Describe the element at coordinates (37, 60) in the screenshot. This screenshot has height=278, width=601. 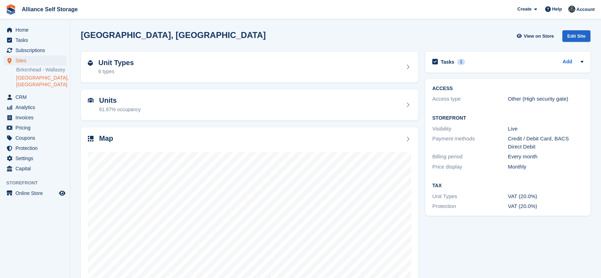
I see `span: Sites` at that location.